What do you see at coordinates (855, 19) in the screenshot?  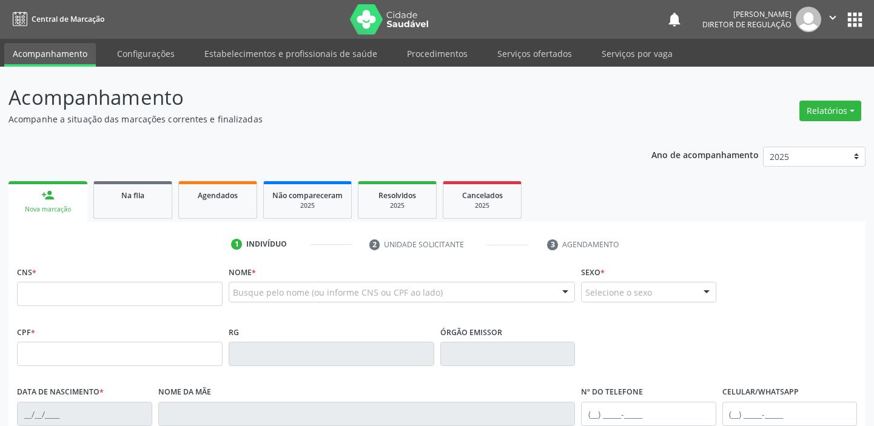 I see `button: apps` at bounding box center [855, 19].